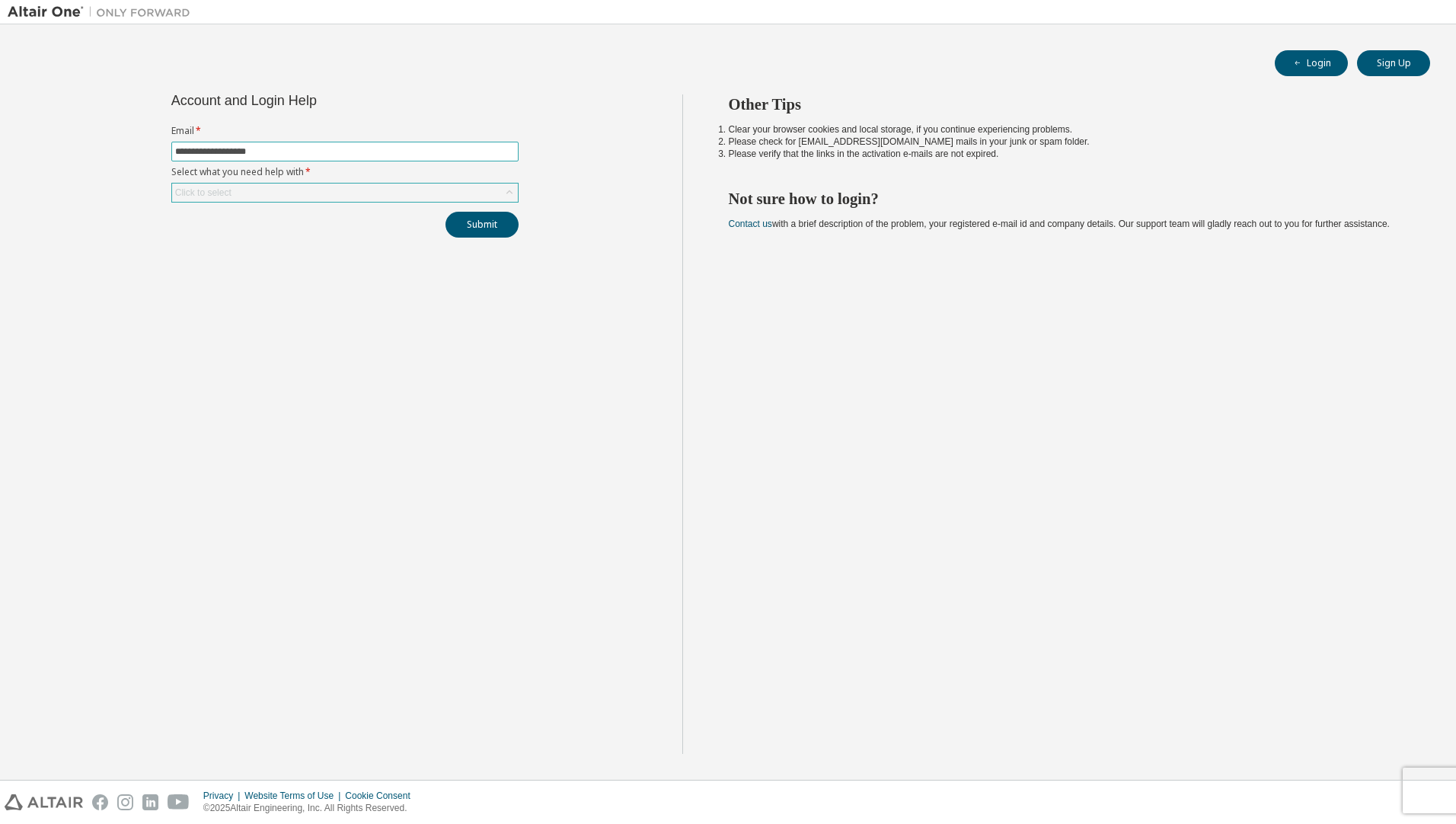  What do you see at coordinates (125, 802) in the screenshot?
I see `img: instagram.svg` at bounding box center [125, 802].